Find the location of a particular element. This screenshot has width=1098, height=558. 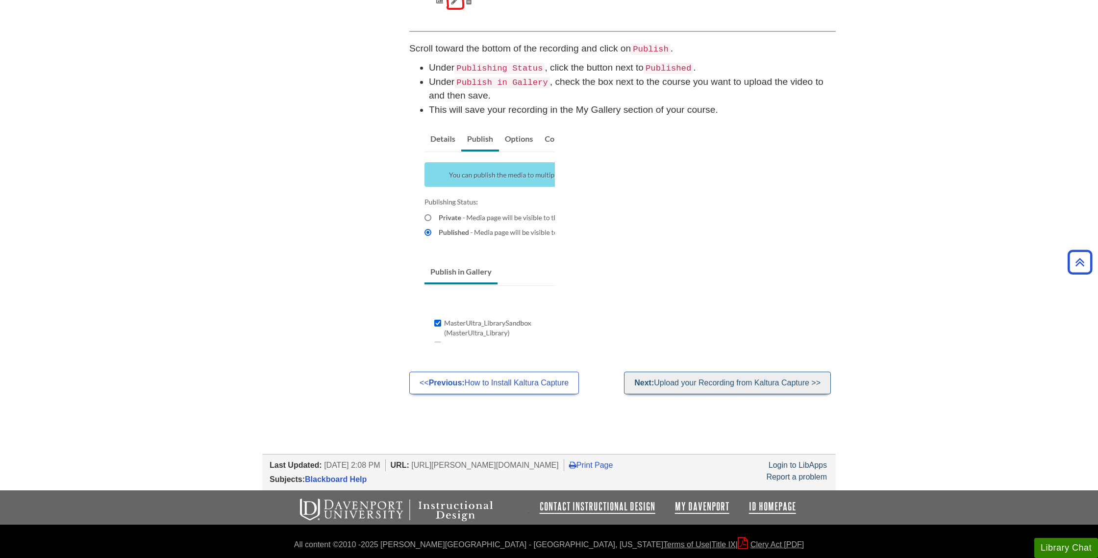

button: Library Chat is located at coordinates (1066, 547).